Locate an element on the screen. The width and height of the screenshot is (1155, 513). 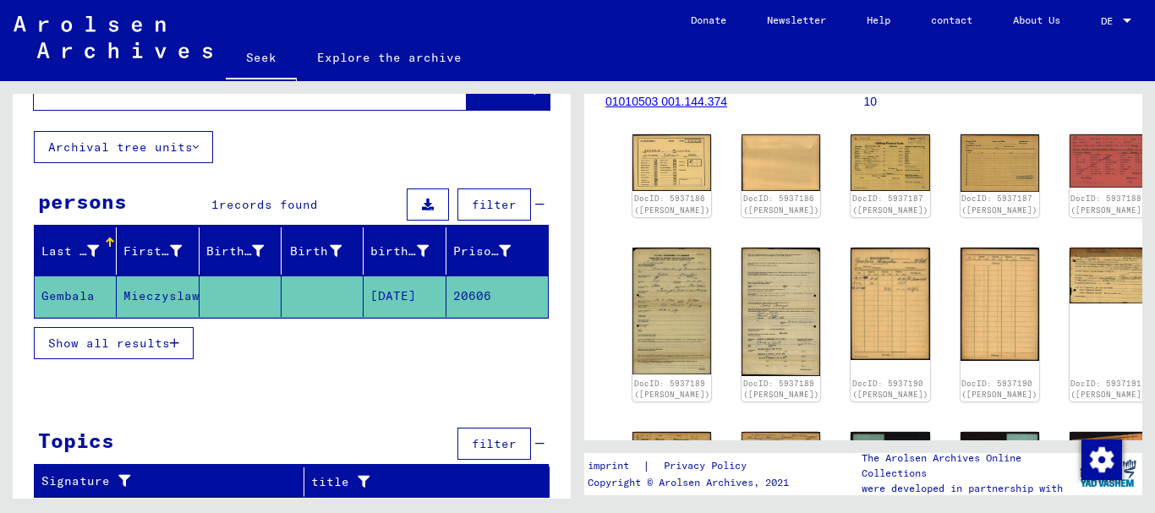
a: imprint is located at coordinates (614, 466).